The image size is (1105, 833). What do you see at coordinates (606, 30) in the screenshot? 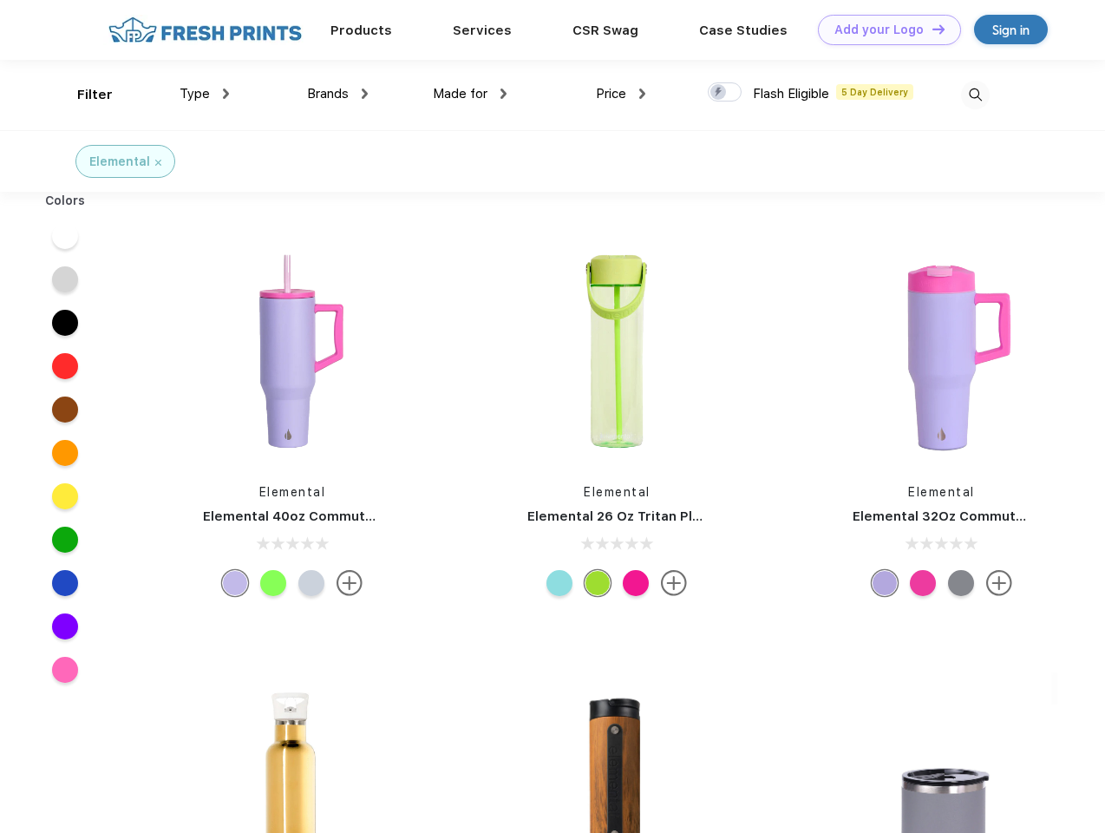
I see `a: CSR Swag` at bounding box center [606, 30].